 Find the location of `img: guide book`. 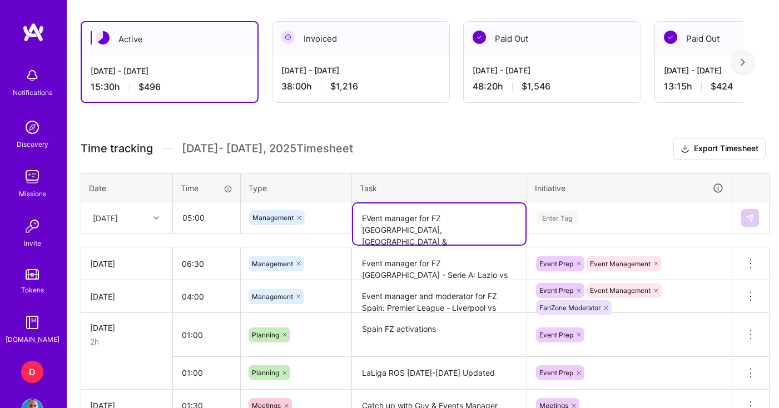

img: guide book is located at coordinates (32, 323).